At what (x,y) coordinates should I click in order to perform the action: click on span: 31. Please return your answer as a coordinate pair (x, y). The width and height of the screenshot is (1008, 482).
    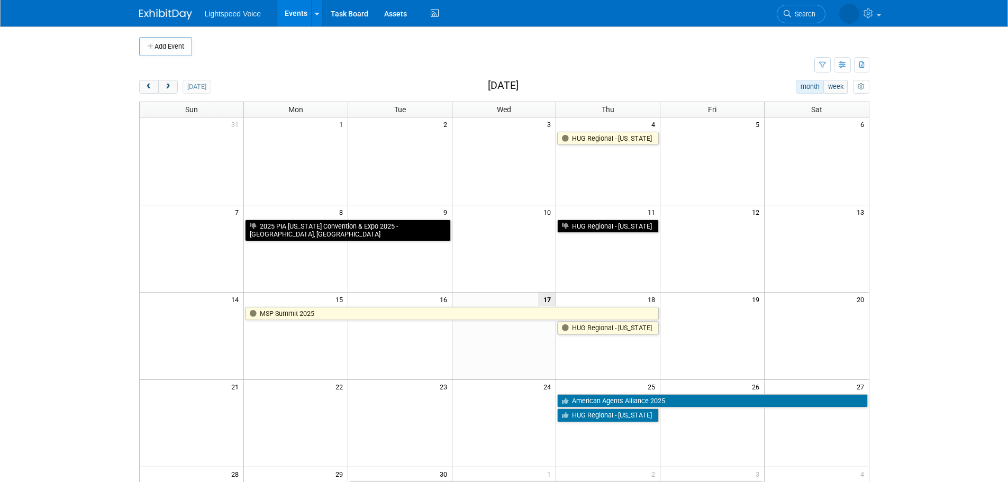
    Looking at the image, I should click on (236, 124).